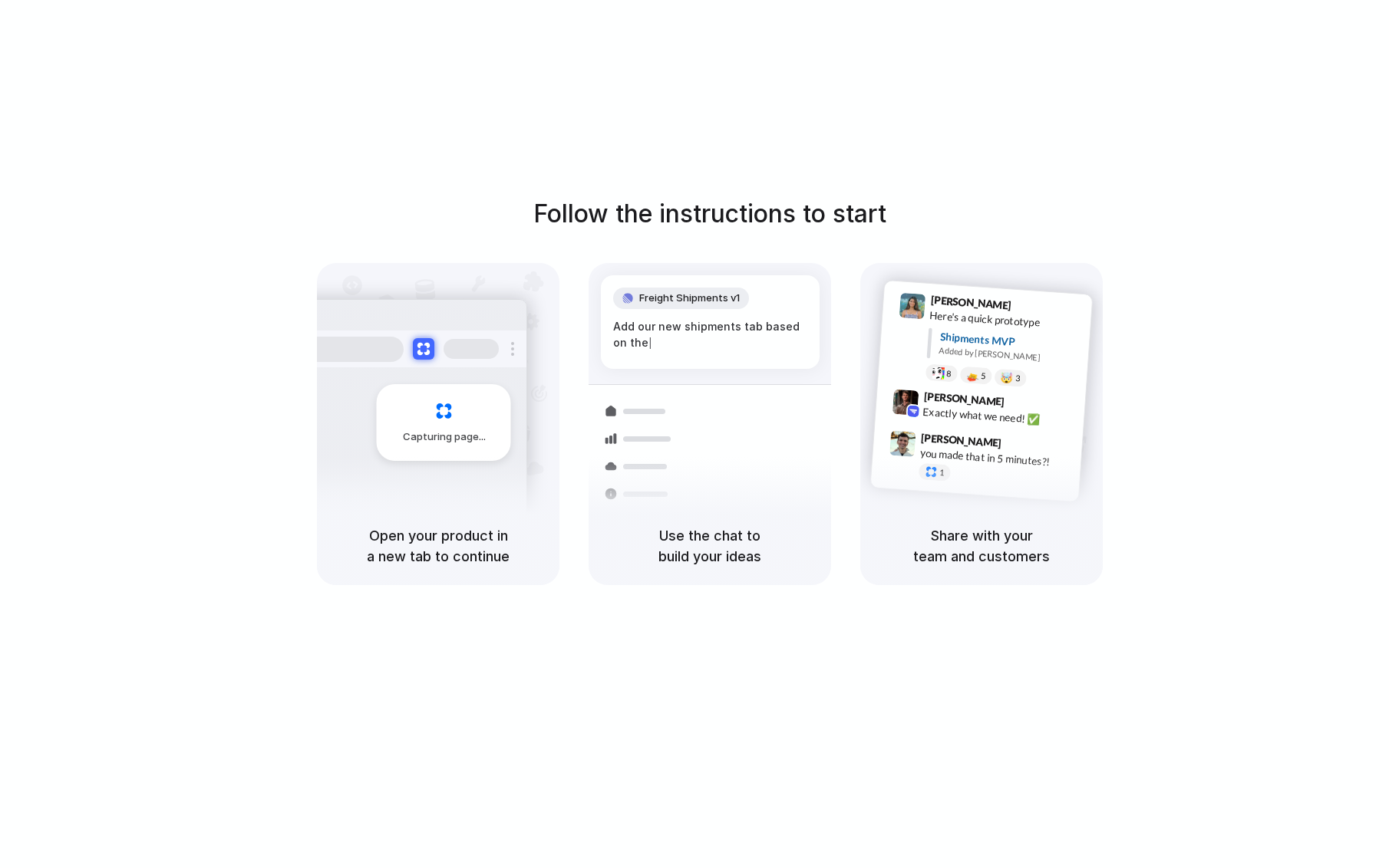 The height and width of the screenshot is (868, 1389). I want to click on div: Shipments MVP, so click(1010, 341).